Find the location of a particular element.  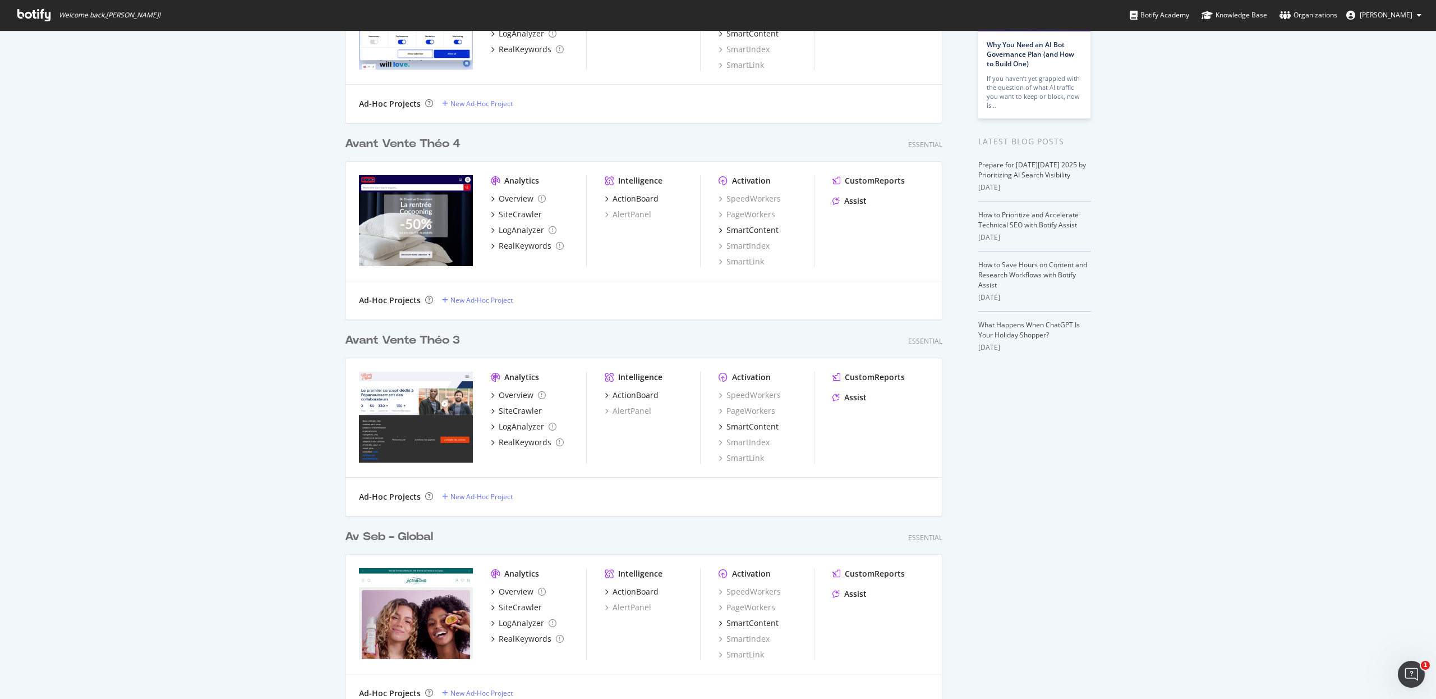

div: SiteCrawler is located at coordinates (520, 411).